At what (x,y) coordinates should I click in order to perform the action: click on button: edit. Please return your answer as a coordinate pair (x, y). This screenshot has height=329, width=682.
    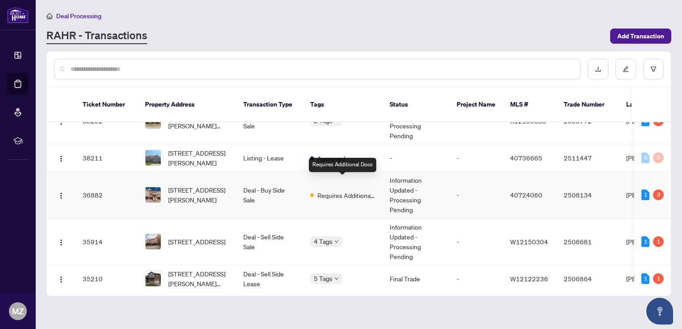
    Looking at the image, I should click on (625, 69).